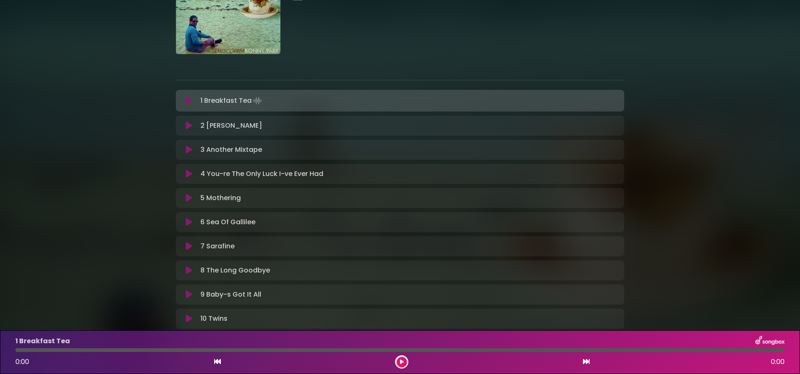 This screenshot has height=374, width=800. I want to click on p: 7 Sarafine, so click(217, 247).